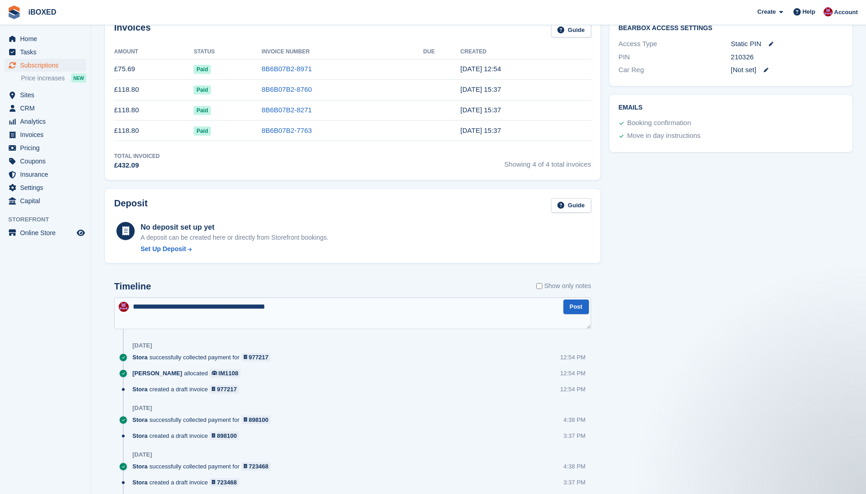  What do you see at coordinates (226, 389) in the screenshot?
I see `div: 977217` at bounding box center [226, 389].